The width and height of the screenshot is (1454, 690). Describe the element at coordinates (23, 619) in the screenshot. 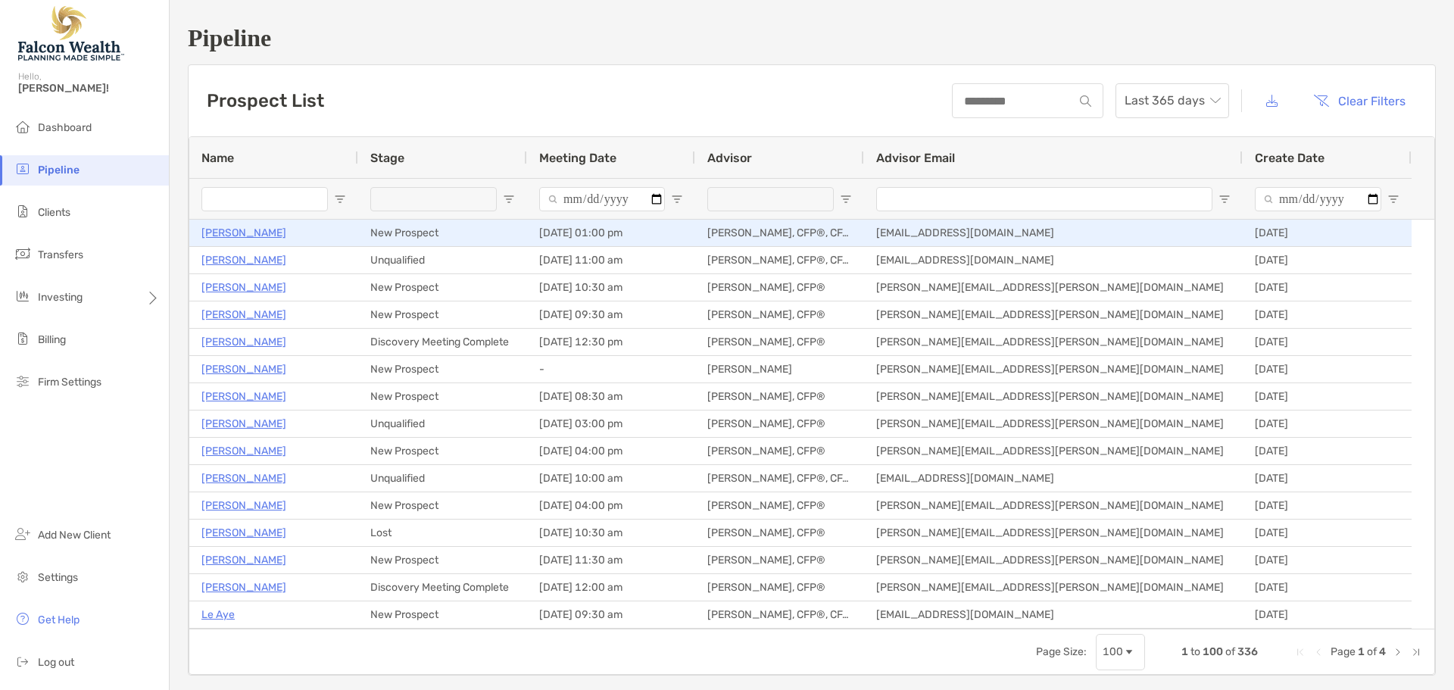

I see `img: get-help icon` at that location.